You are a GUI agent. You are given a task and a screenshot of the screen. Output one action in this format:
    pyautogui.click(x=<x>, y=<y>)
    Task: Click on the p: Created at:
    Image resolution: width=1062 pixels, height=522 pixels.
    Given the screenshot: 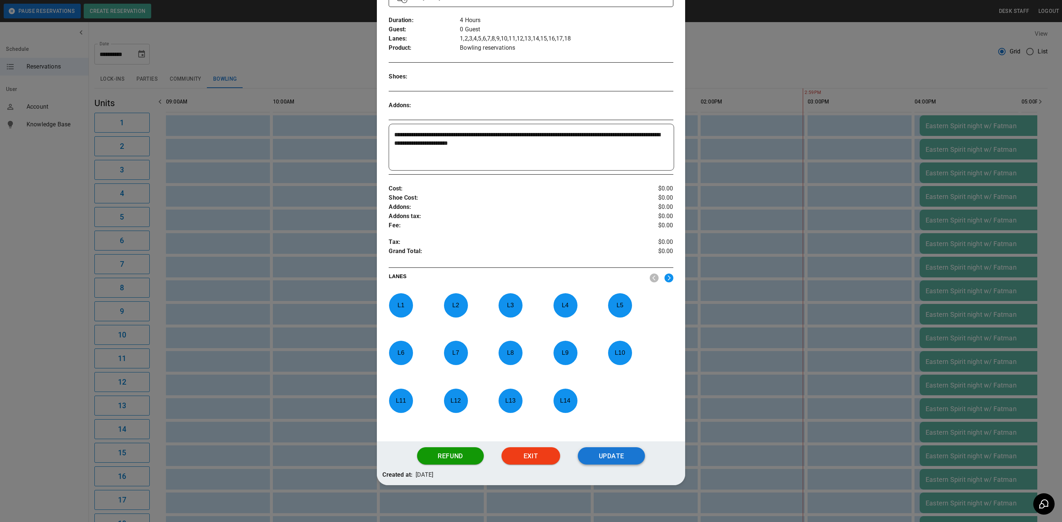 What is the action you would take?
    pyautogui.click(x=397, y=475)
    